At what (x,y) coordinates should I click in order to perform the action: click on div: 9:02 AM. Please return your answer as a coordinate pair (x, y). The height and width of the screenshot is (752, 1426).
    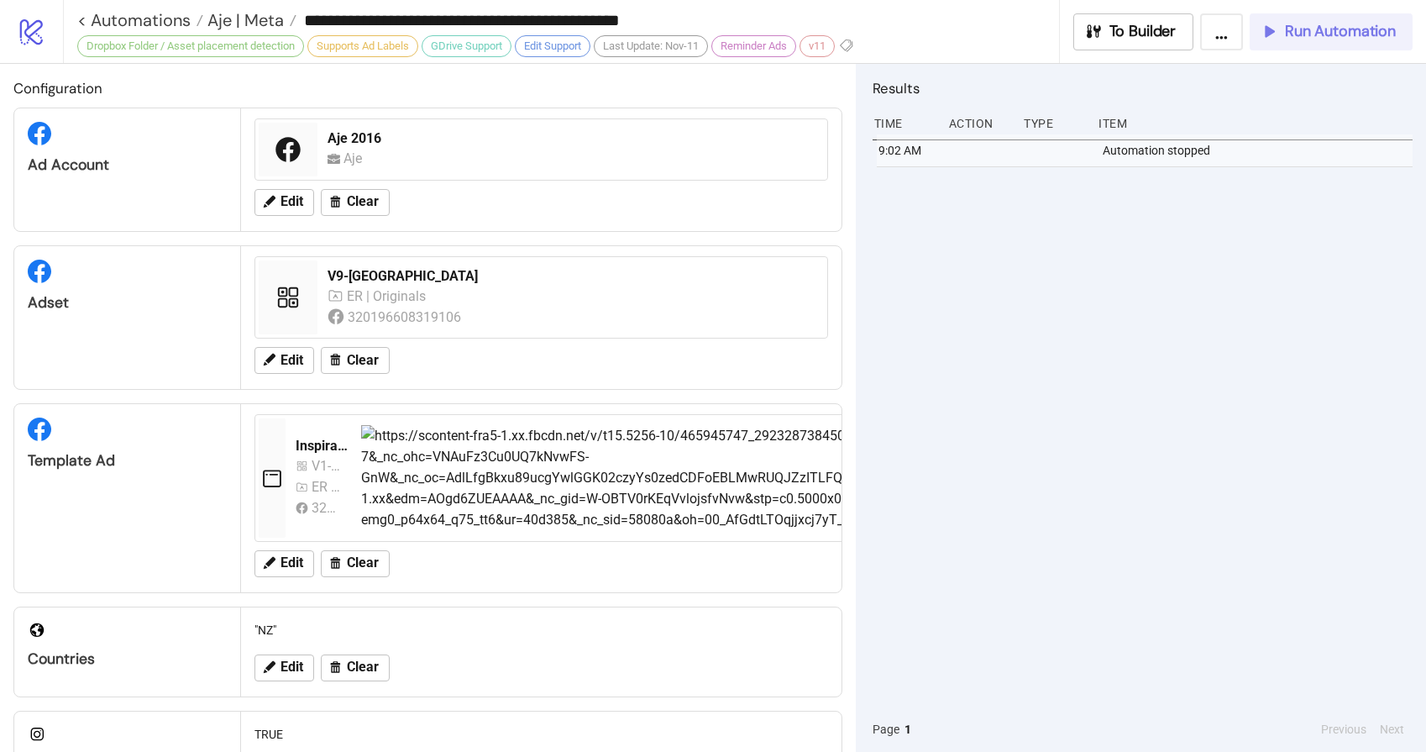
    Looking at the image, I should click on (908, 150).